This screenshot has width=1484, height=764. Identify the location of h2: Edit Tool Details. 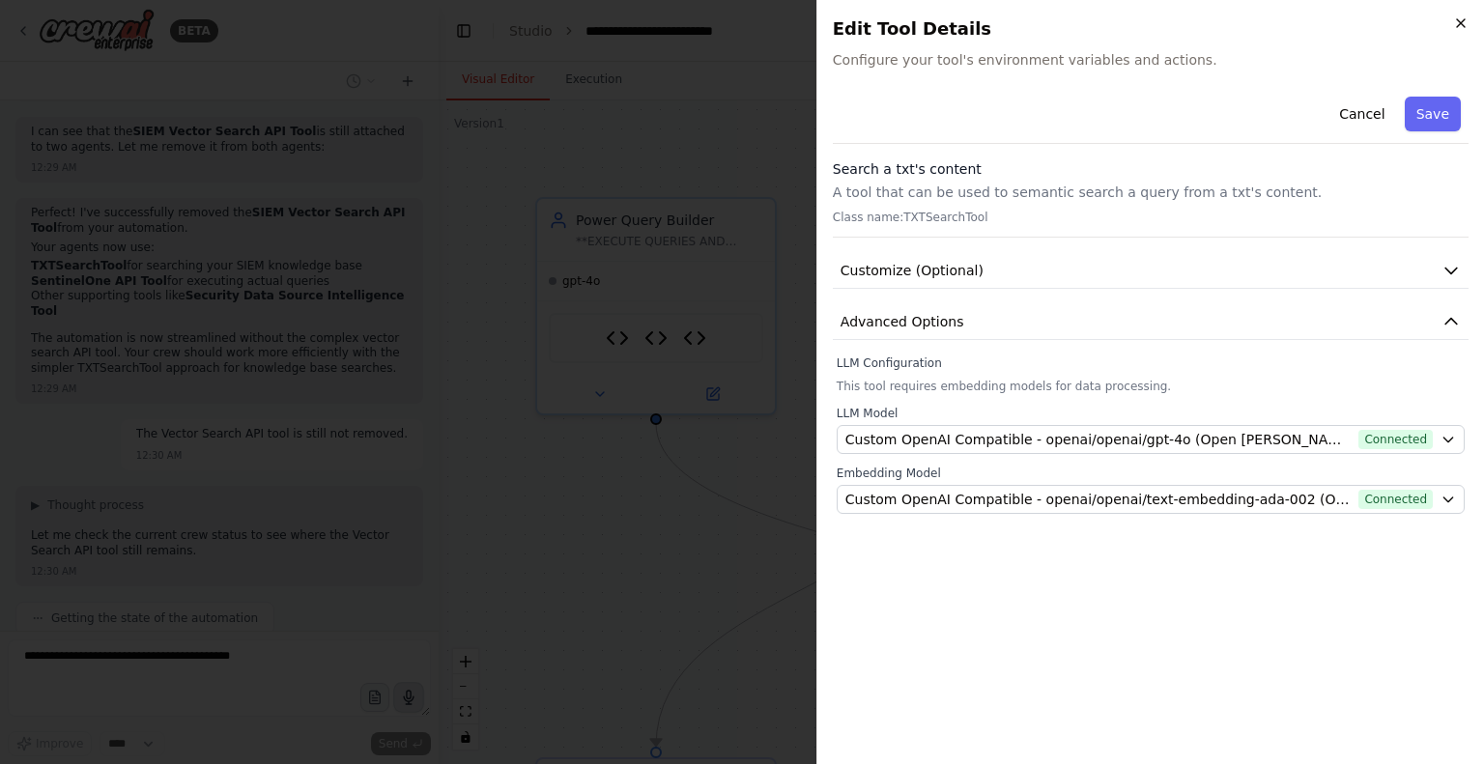
(1151, 29).